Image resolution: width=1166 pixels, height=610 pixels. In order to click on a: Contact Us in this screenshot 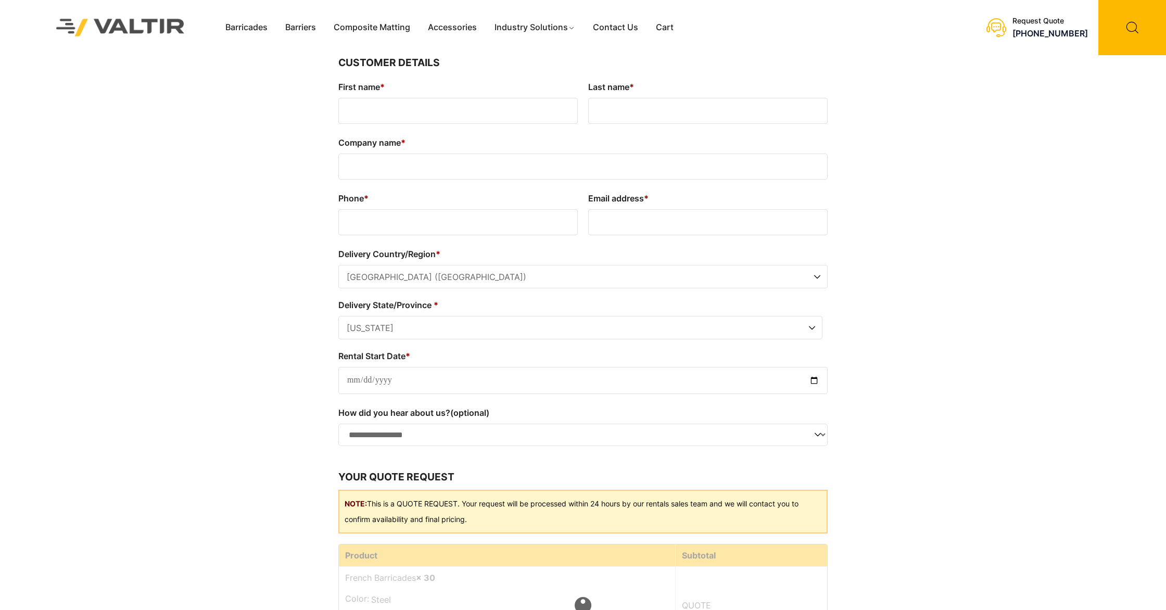, I will do `click(615, 28)`.